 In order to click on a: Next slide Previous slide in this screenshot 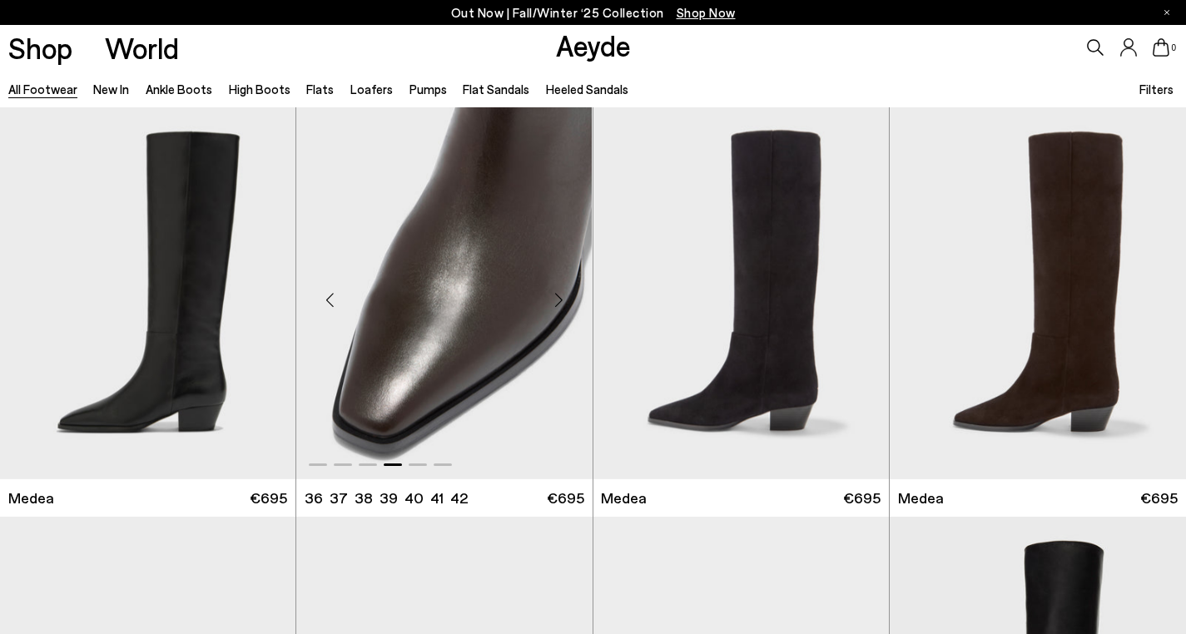, I will do `click(444, 293)`.